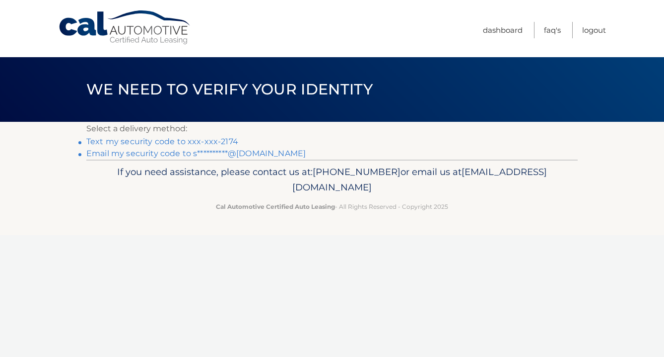  I want to click on a: Text my security code to xxx-xxx-2174, so click(162, 141).